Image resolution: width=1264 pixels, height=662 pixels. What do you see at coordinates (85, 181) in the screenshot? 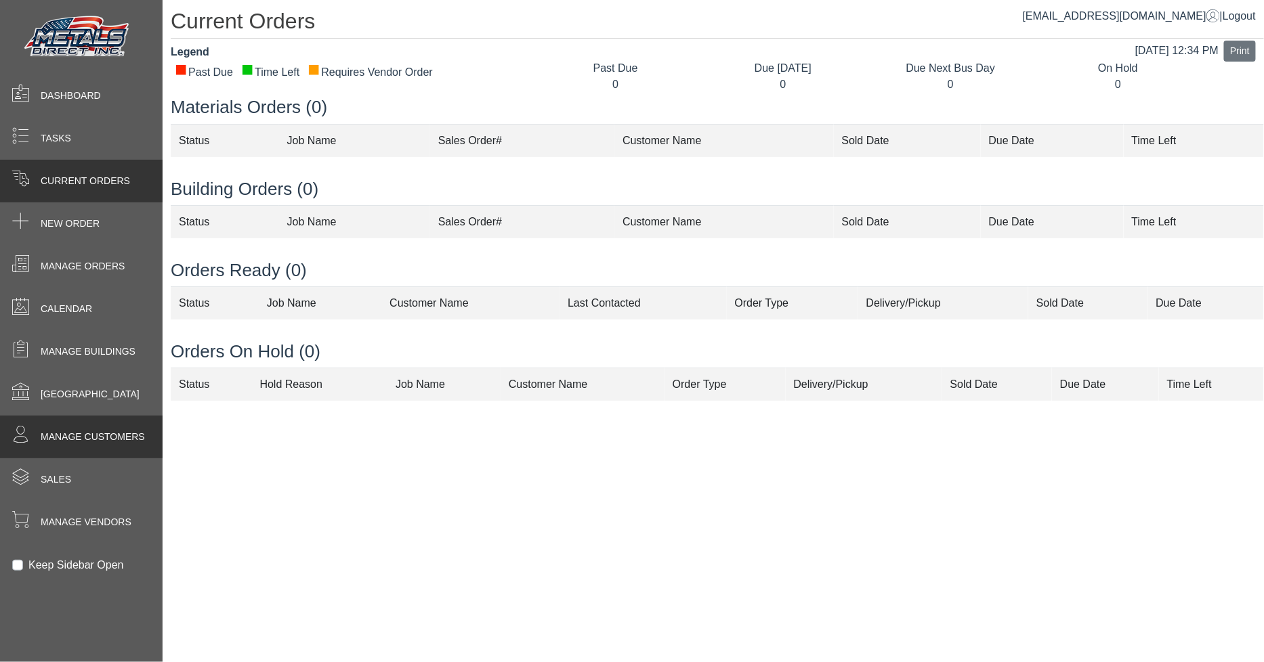
I see `span: Current Orders` at bounding box center [85, 181].